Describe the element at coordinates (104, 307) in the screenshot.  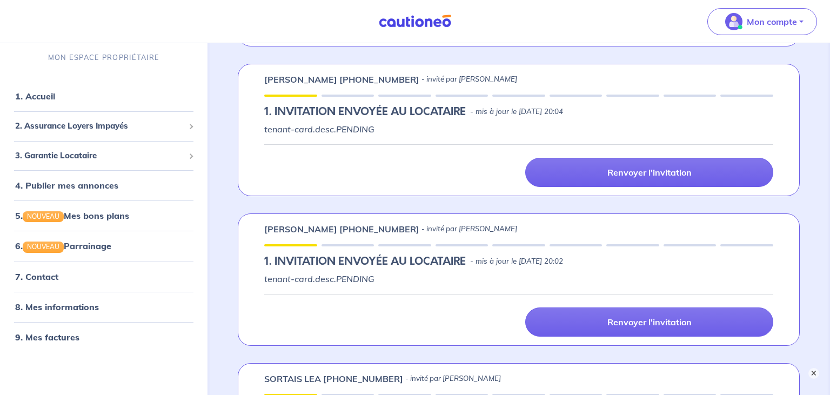
I see `div: 8. Mes informations` at that location.